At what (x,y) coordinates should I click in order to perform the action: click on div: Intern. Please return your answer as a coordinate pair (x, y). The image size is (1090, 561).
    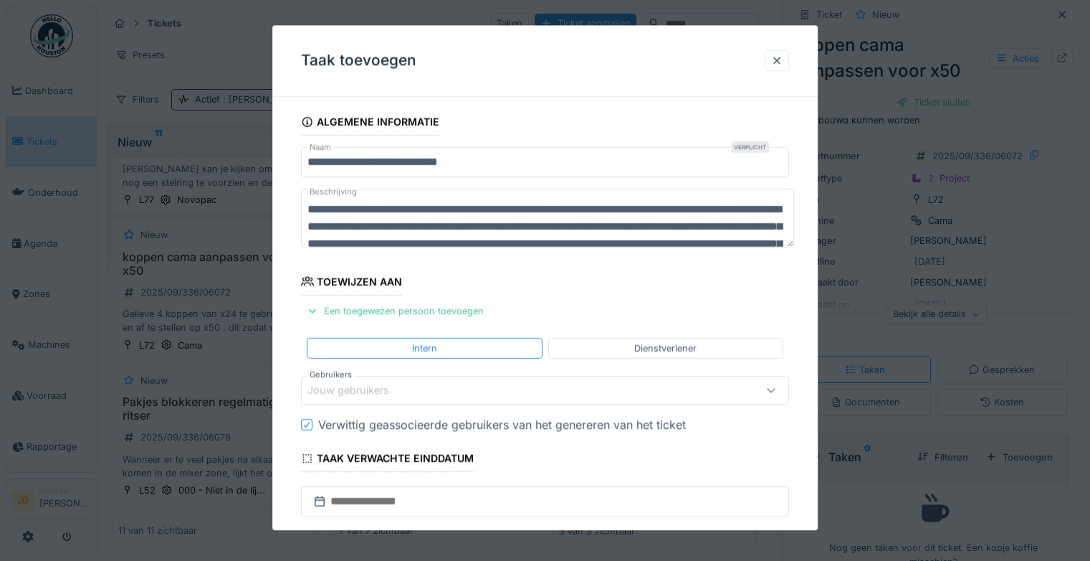
    Looking at the image, I should click on (424, 348).